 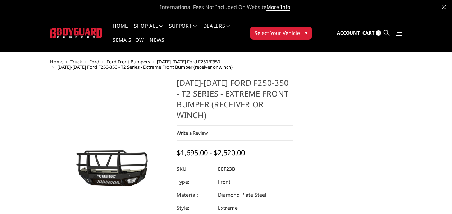 I want to click on a: SEMA Show, so click(x=128, y=44).